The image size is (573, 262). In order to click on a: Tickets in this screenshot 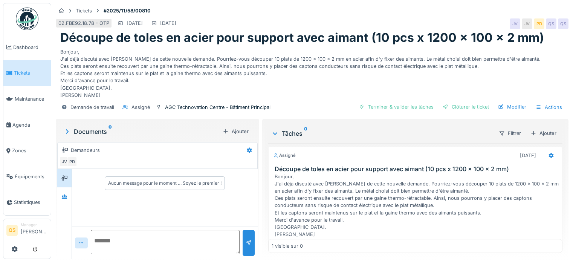, I will do `click(27, 73)`.